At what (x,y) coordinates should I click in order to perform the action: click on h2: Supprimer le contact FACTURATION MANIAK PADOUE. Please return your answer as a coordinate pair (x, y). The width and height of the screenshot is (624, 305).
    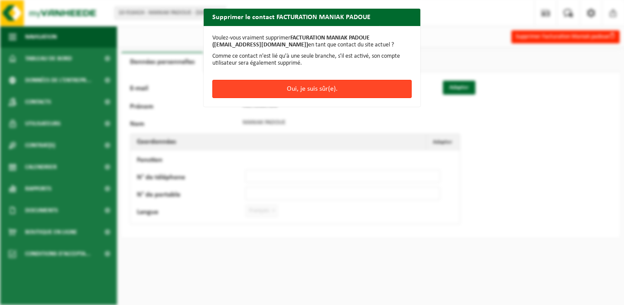
    Looking at the image, I should click on (291, 17).